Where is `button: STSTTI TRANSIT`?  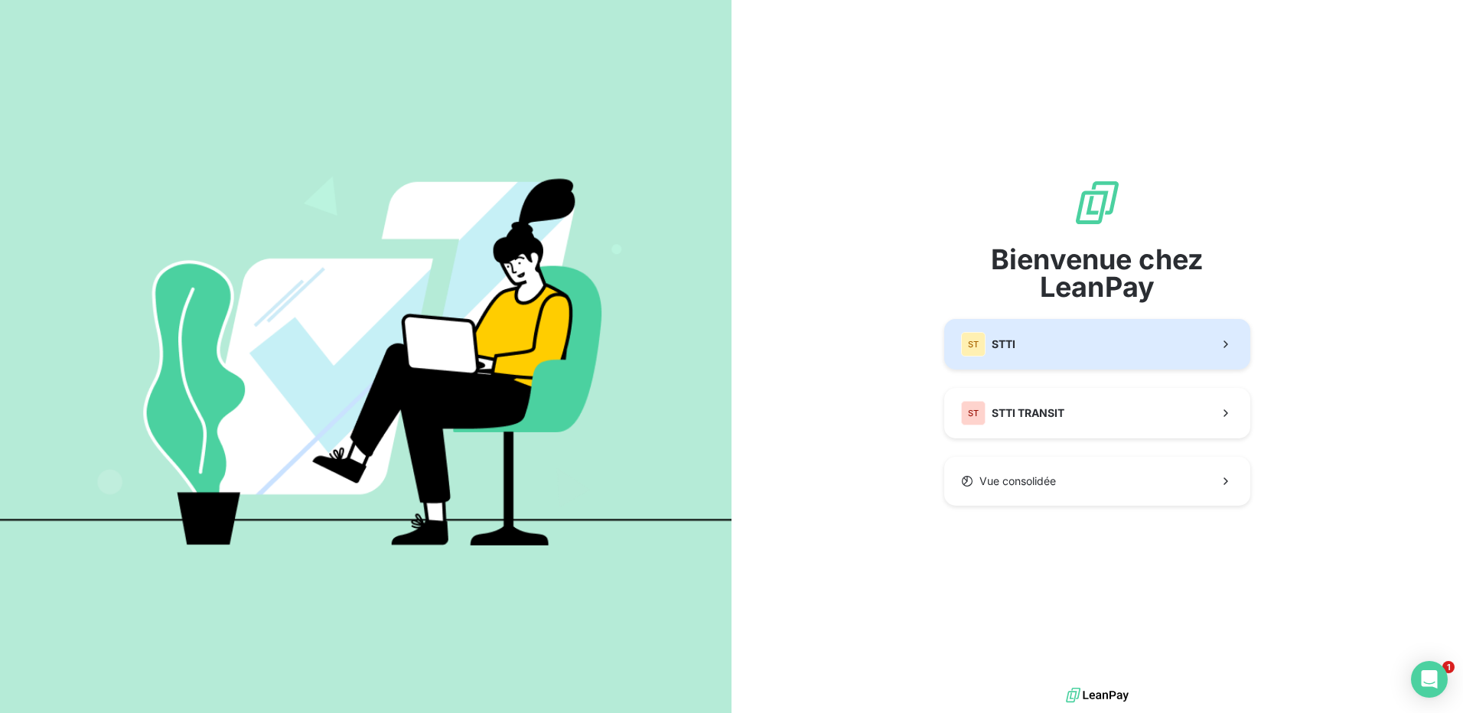 button: STSTTI TRANSIT is located at coordinates (1097, 413).